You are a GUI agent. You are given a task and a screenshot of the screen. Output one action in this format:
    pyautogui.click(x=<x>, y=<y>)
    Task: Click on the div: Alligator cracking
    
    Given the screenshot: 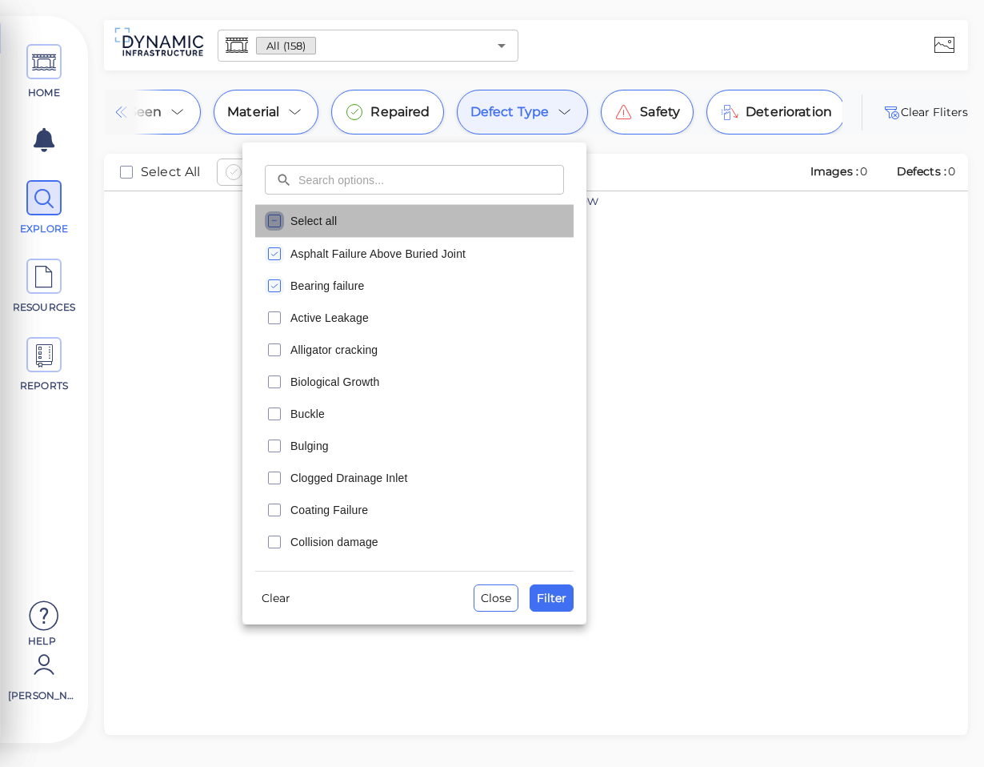 What is the action you would take?
    pyautogui.click(x=415, y=350)
    